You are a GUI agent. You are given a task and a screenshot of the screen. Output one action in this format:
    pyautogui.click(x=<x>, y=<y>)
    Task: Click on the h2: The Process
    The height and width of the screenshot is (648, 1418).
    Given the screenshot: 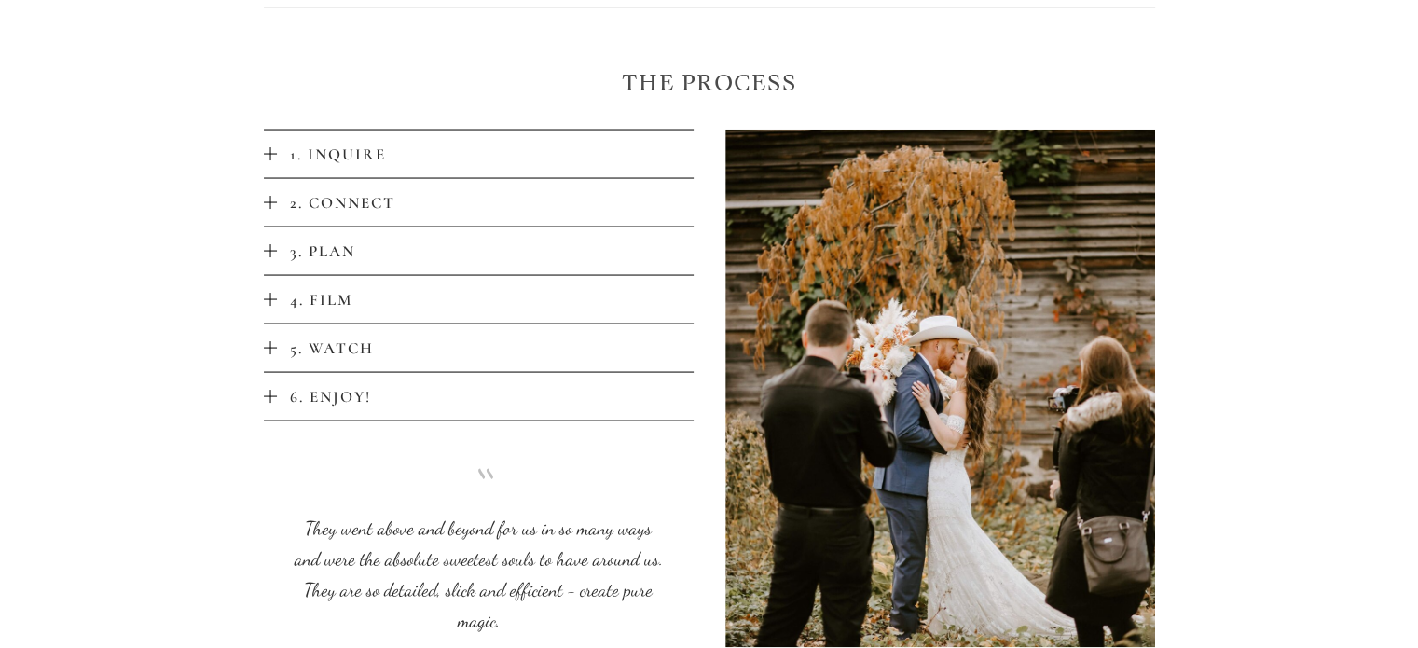 What is the action you would take?
    pyautogui.click(x=709, y=84)
    